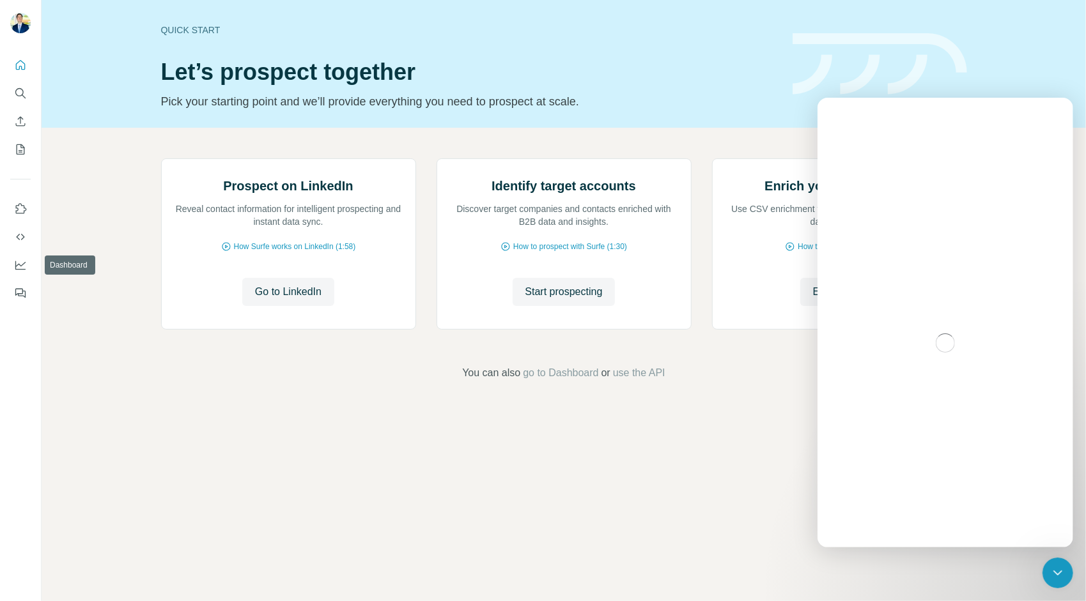  I want to click on span: use the API, so click(639, 373).